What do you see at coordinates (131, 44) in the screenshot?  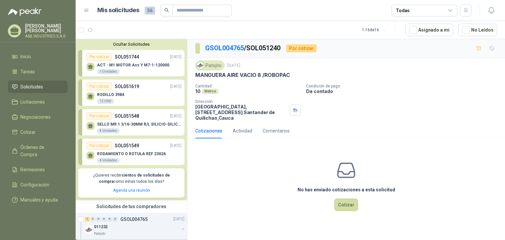 I see `button: Ocultar Solicitudes` at bounding box center [131, 44].